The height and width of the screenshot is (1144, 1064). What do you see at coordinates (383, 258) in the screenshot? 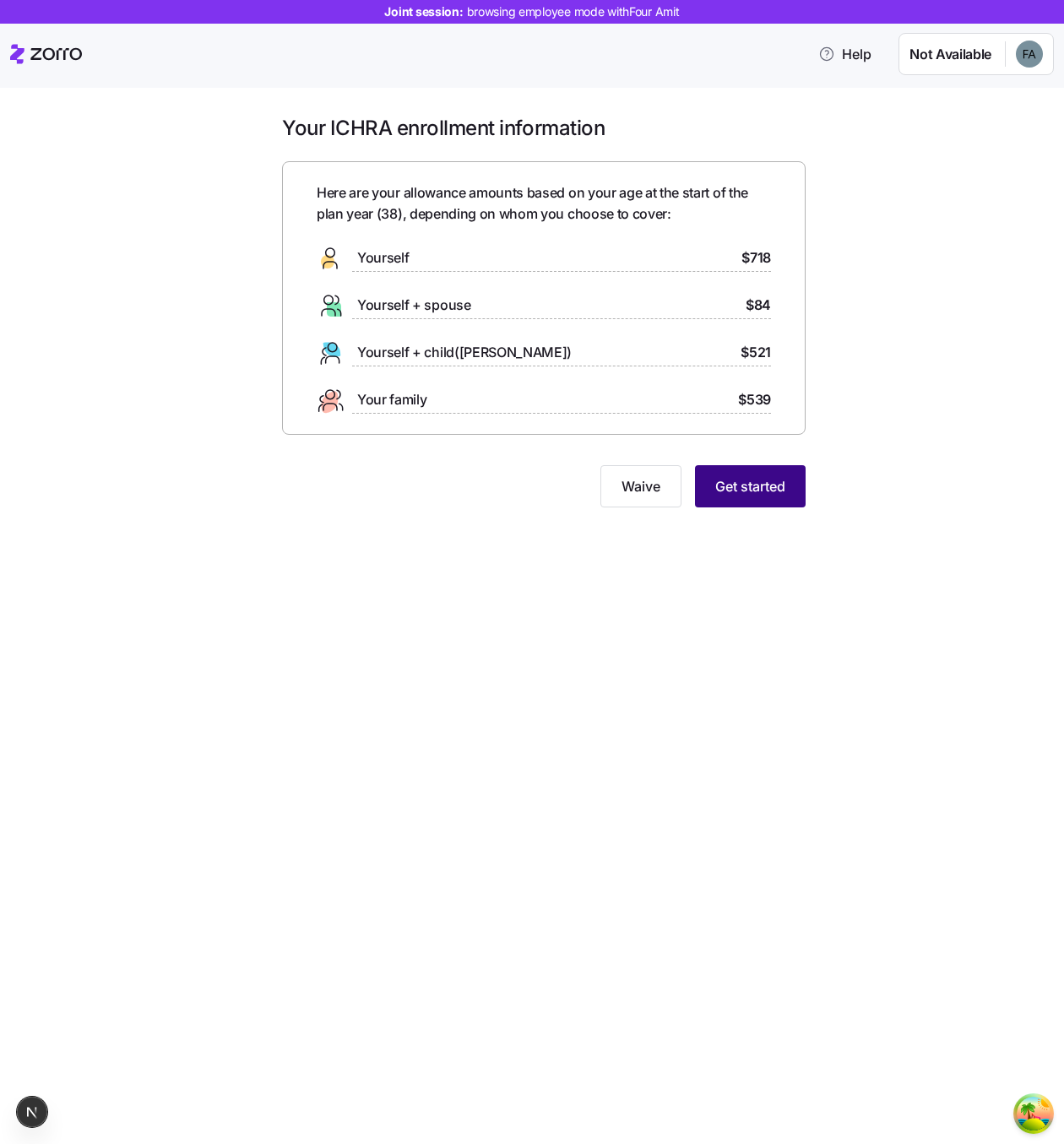
I see `span: Yourself` at bounding box center [383, 258].